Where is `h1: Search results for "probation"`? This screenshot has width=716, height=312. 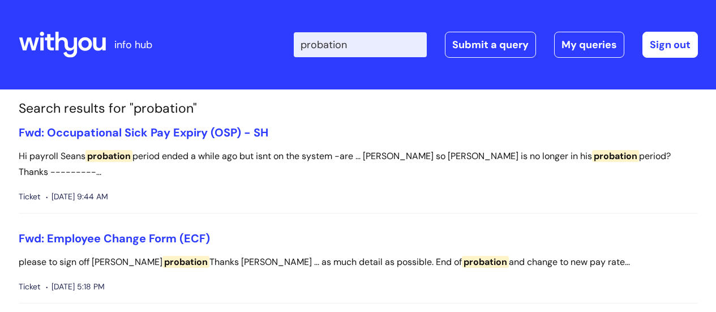
h1: Search results for "probation" is located at coordinates (359, 109).